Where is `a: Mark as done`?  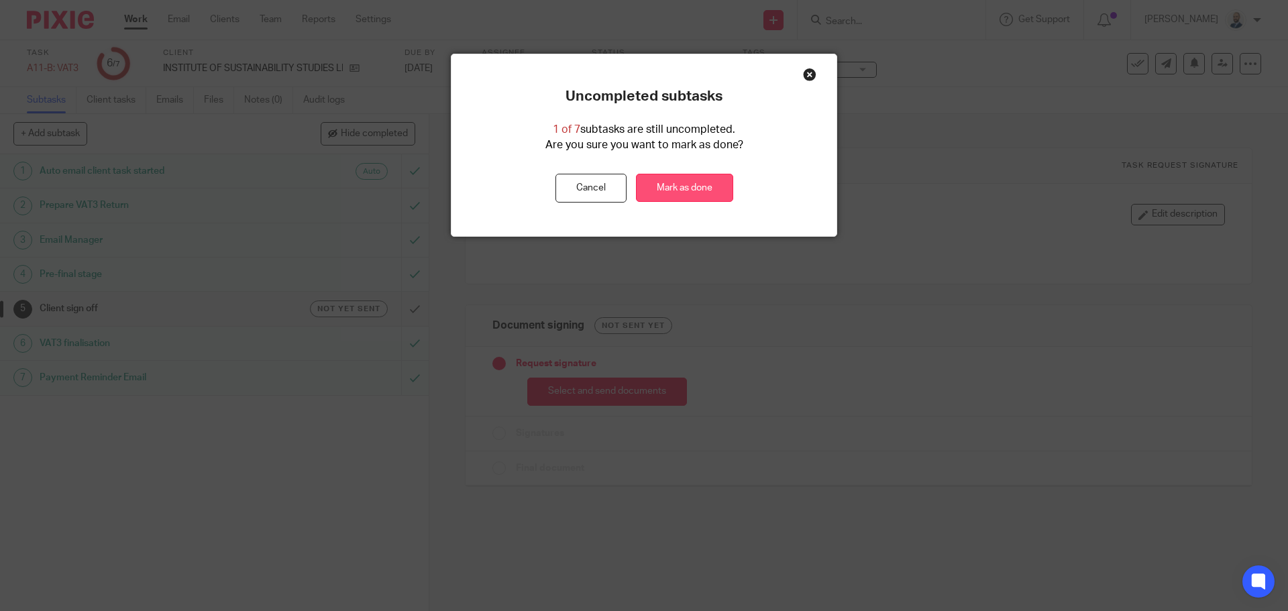
a: Mark as done is located at coordinates (684, 188).